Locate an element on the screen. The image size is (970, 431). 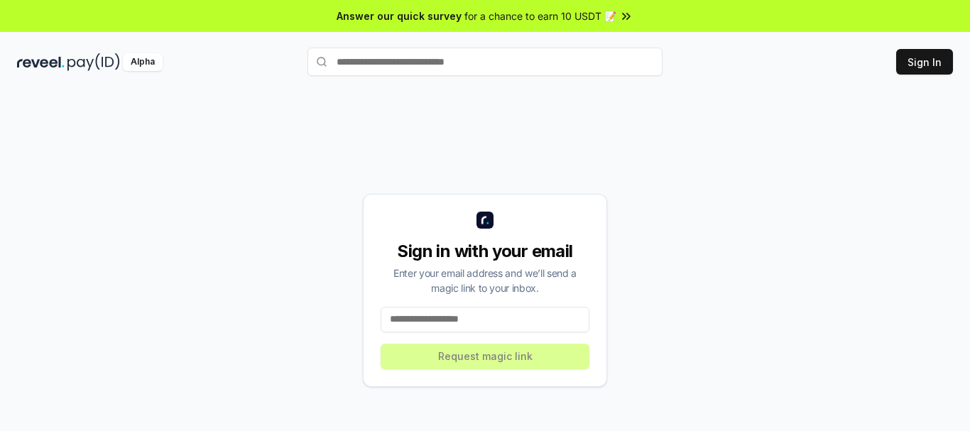
div: Enter your email address and we’ll send a magic link to your inbox. is located at coordinates (485, 280).